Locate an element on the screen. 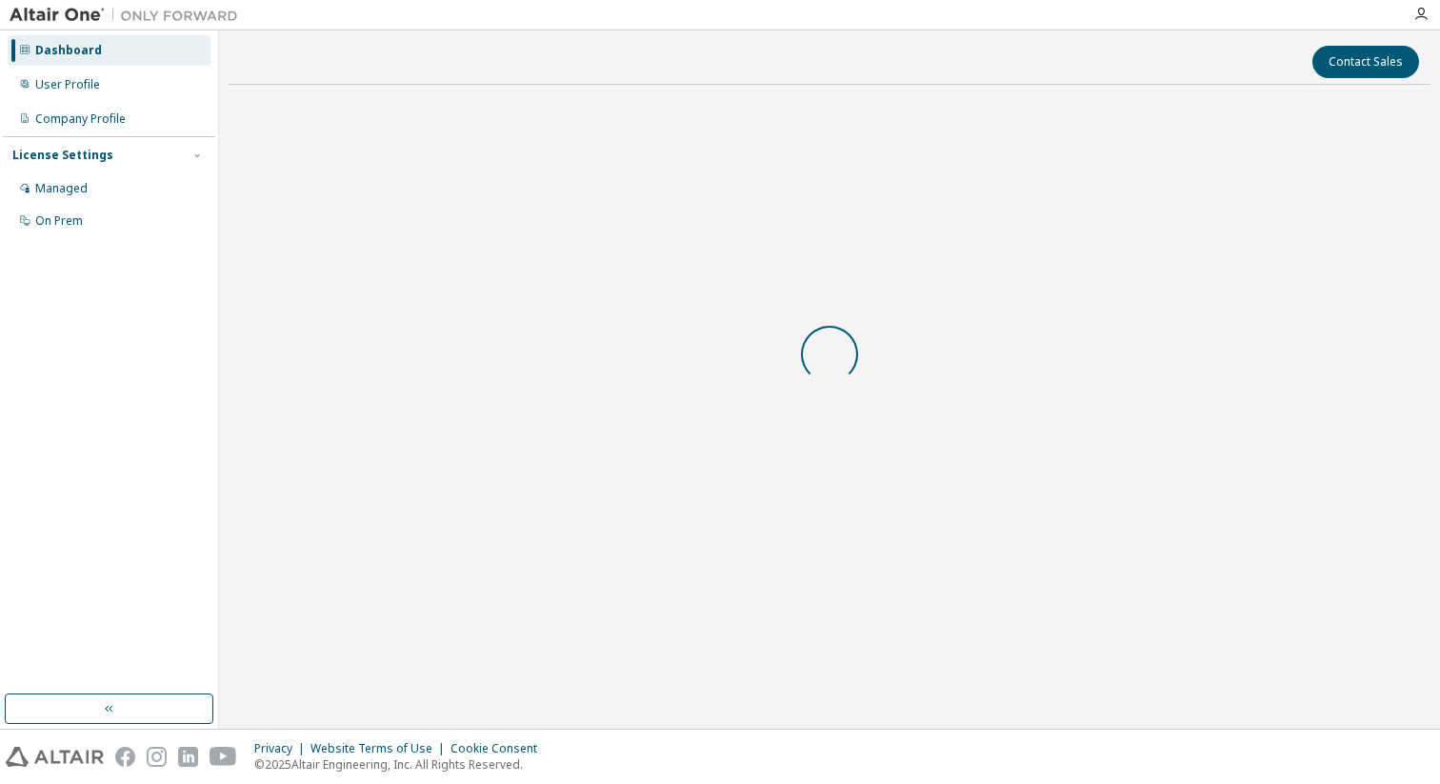 The width and height of the screenshot is (1440, 784). div: User Profile is located at coordinates (68, 85).